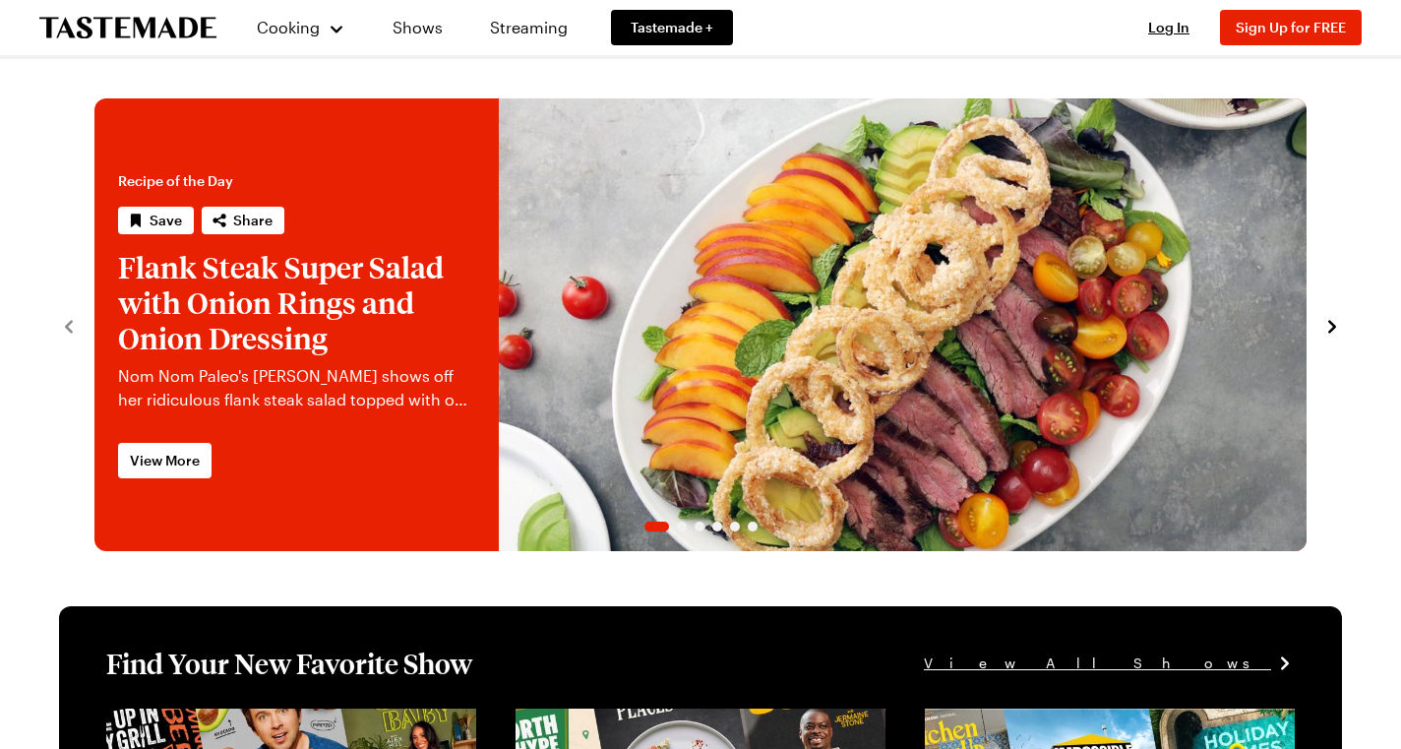 This screenshot has height=749, width=1401. I want to click on span: Cooking, so click(288, 27).